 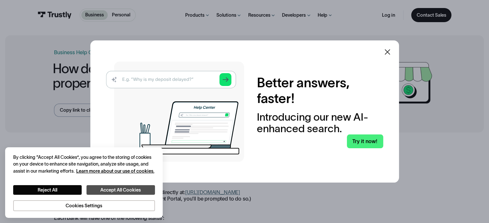 I want to click on div: Cookie banner, so click(x=84, y=182).